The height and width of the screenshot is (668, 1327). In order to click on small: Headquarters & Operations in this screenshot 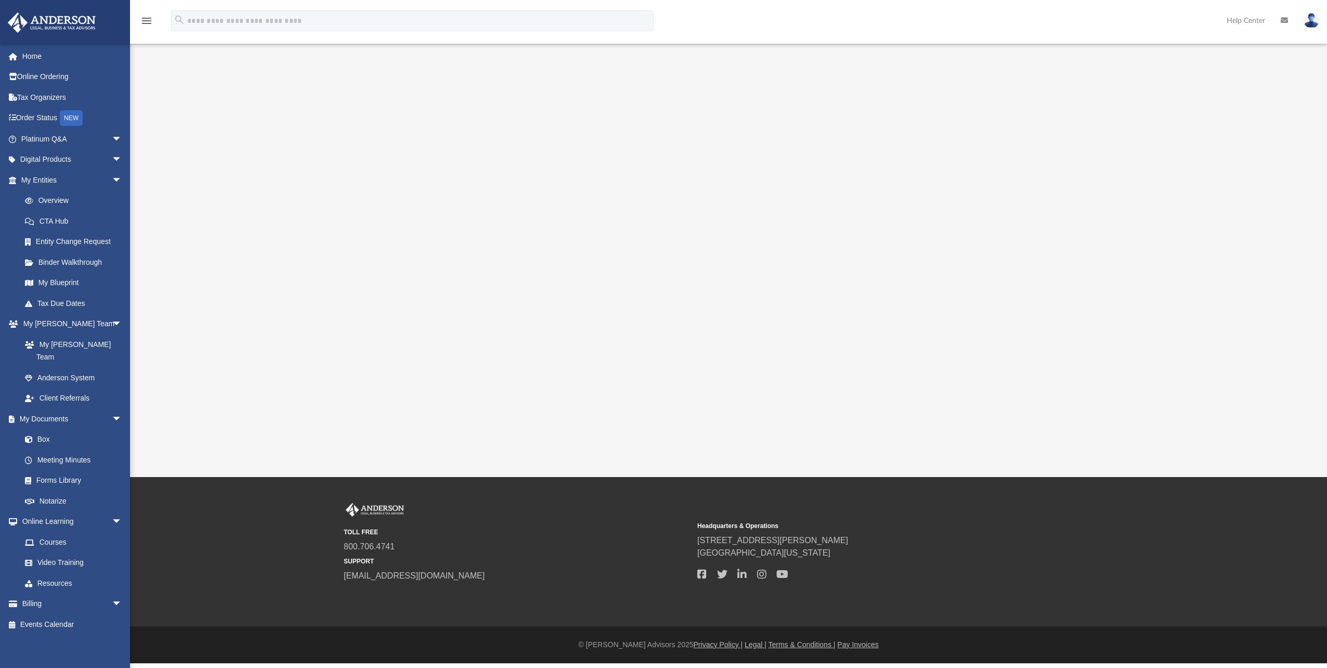, I will do `click(871, 526)`.